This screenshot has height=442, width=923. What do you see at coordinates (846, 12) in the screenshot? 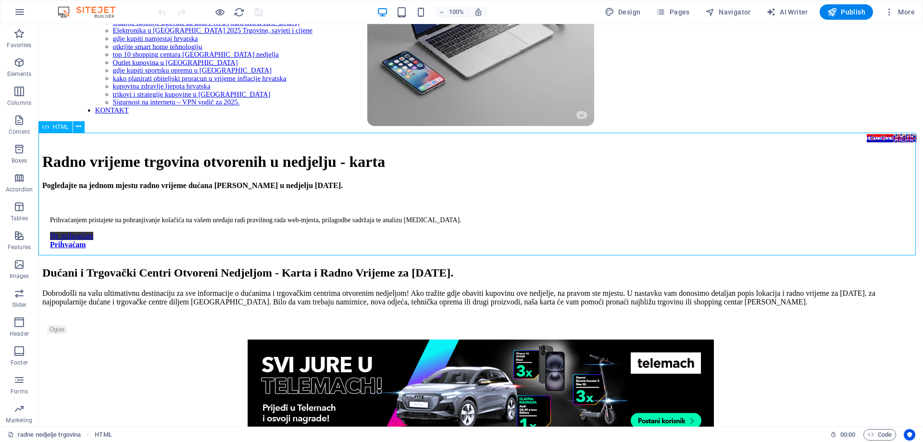
I see `button: Publish` at bounding box center [846, 12].